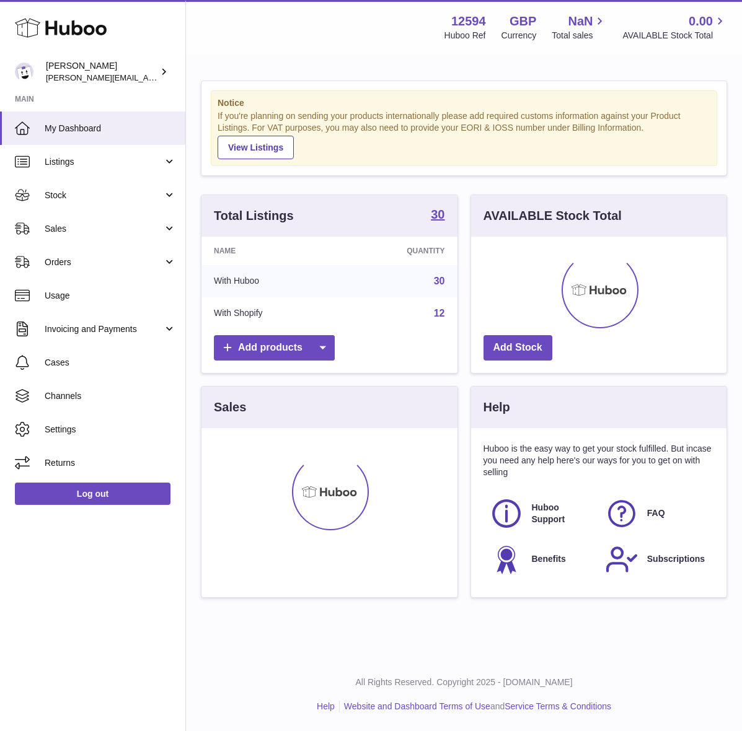  Describe the element at coordinates (104, 162) in the screenshot. I see `span: Listings` at that location.